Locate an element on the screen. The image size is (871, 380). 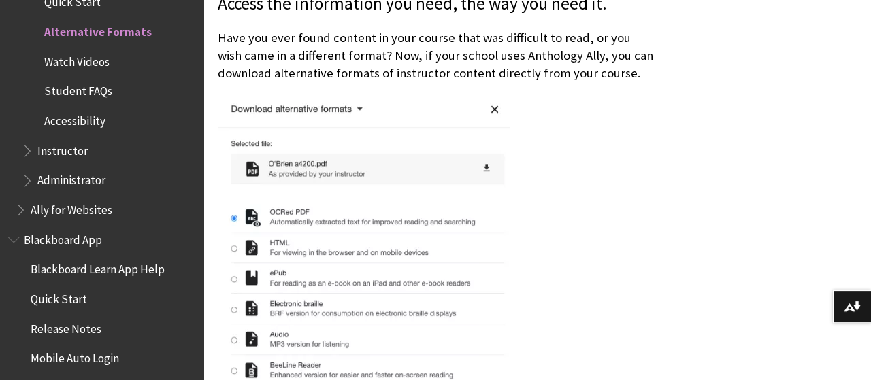
span: Blackboard Learn App Help is located at coordinates (97, 267).